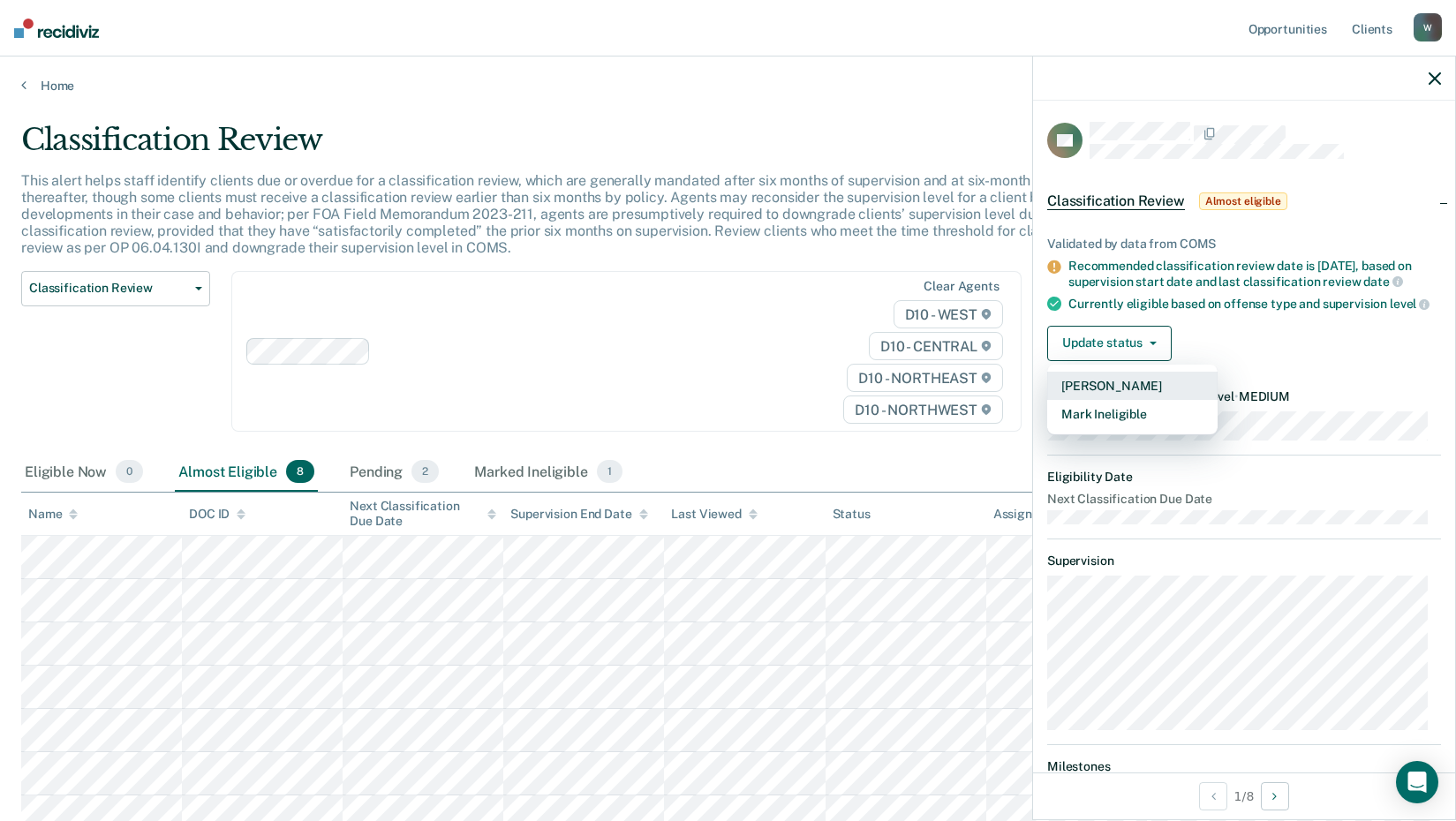 This screenshot has height=821, width=1456. Describe the element at coordinates (562, 215) in the screenshot. I see `p: This alert helps staff identify clients due or overdue for a classification review, which are gen...` at that location.